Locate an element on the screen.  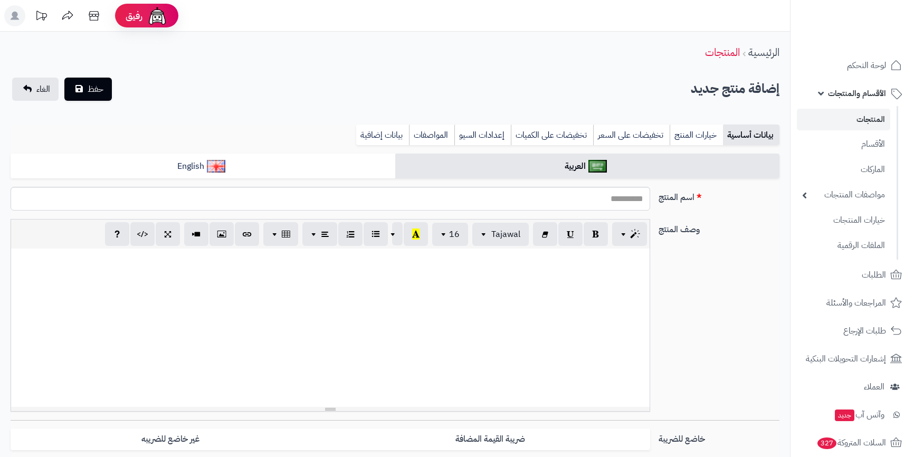
a: العربية is located at coordinates (587, 166).